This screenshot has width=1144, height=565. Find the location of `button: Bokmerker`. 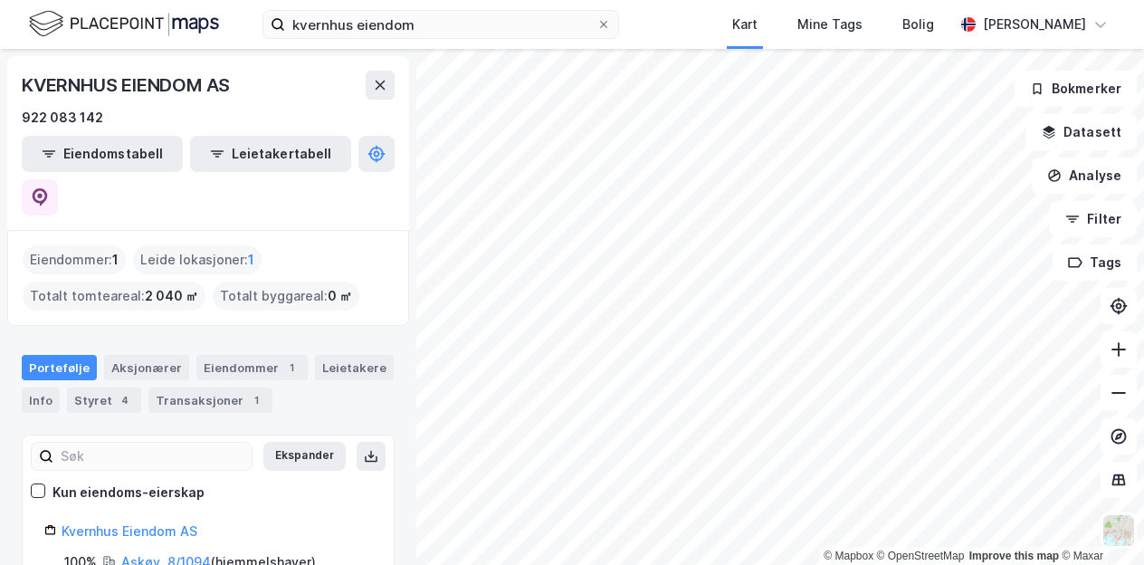

button: Bokmerker is located at coordinates (1075, 89).